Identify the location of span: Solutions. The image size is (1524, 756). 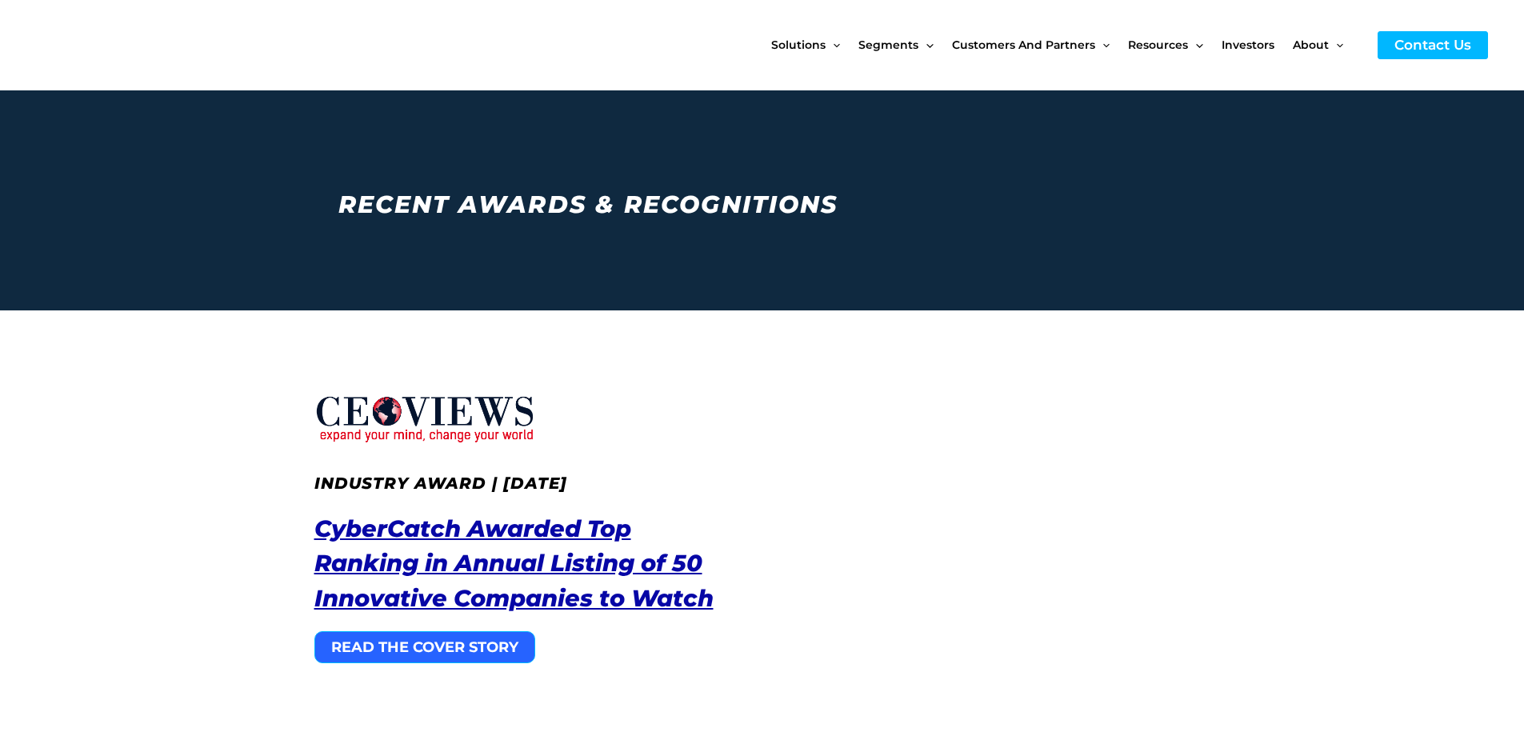
(798, 45).